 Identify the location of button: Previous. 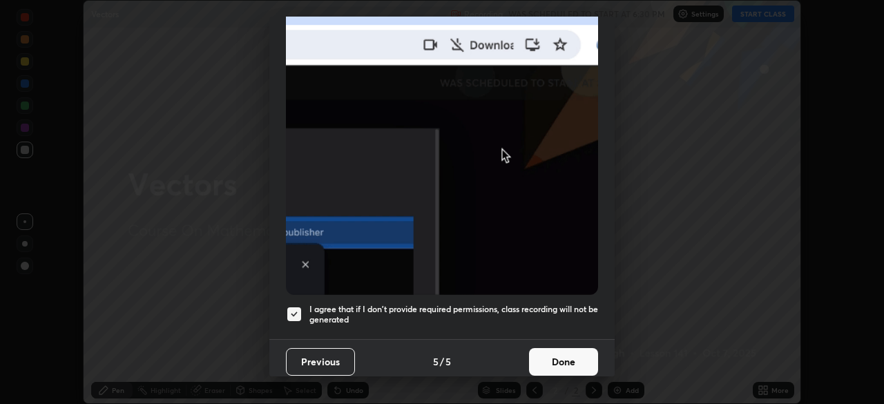
(320, 362).